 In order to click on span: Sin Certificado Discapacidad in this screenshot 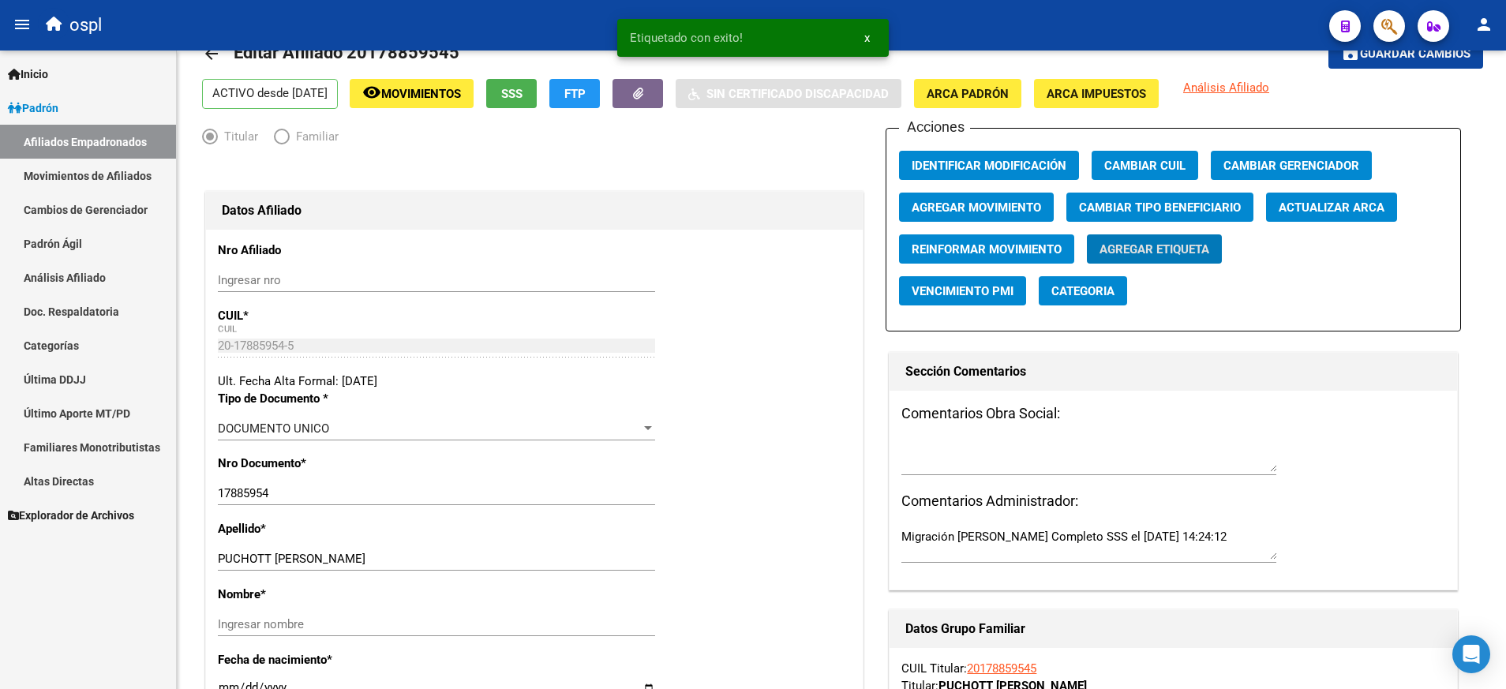, I will do `click(797, 94)`.